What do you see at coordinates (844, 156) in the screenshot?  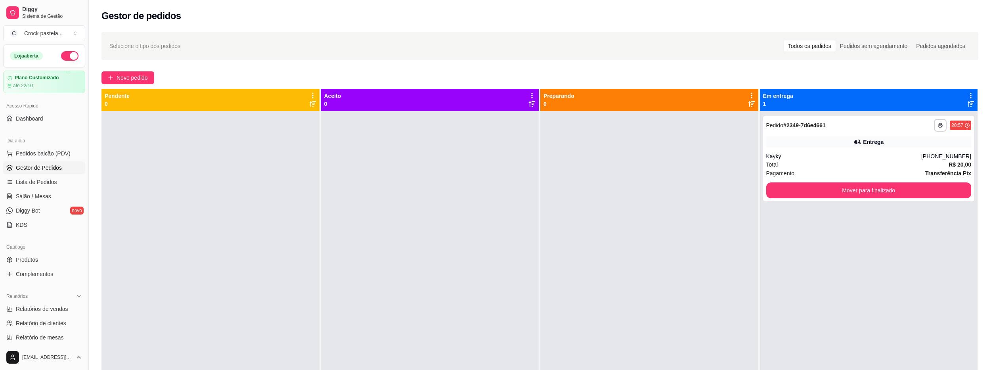 I see `div: Kayky` at bounding box center [844, 156].